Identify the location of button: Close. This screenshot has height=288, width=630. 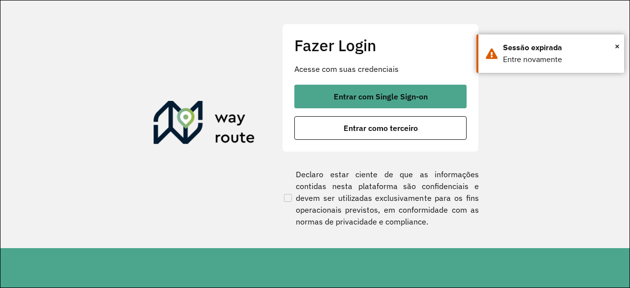
(618, 46).